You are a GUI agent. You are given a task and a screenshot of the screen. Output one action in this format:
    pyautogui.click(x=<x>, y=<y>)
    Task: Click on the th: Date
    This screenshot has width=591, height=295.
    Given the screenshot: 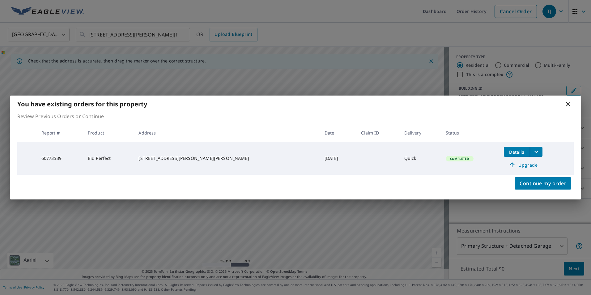 What is the action you would take?
    pyautogui.click(x=338, y=133)
    